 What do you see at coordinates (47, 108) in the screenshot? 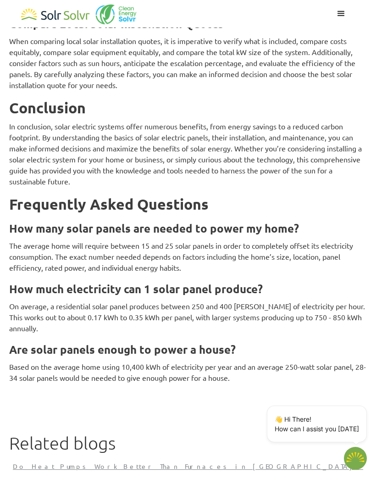
I see `strong: Conclusion` at bounding box center [47, 108].